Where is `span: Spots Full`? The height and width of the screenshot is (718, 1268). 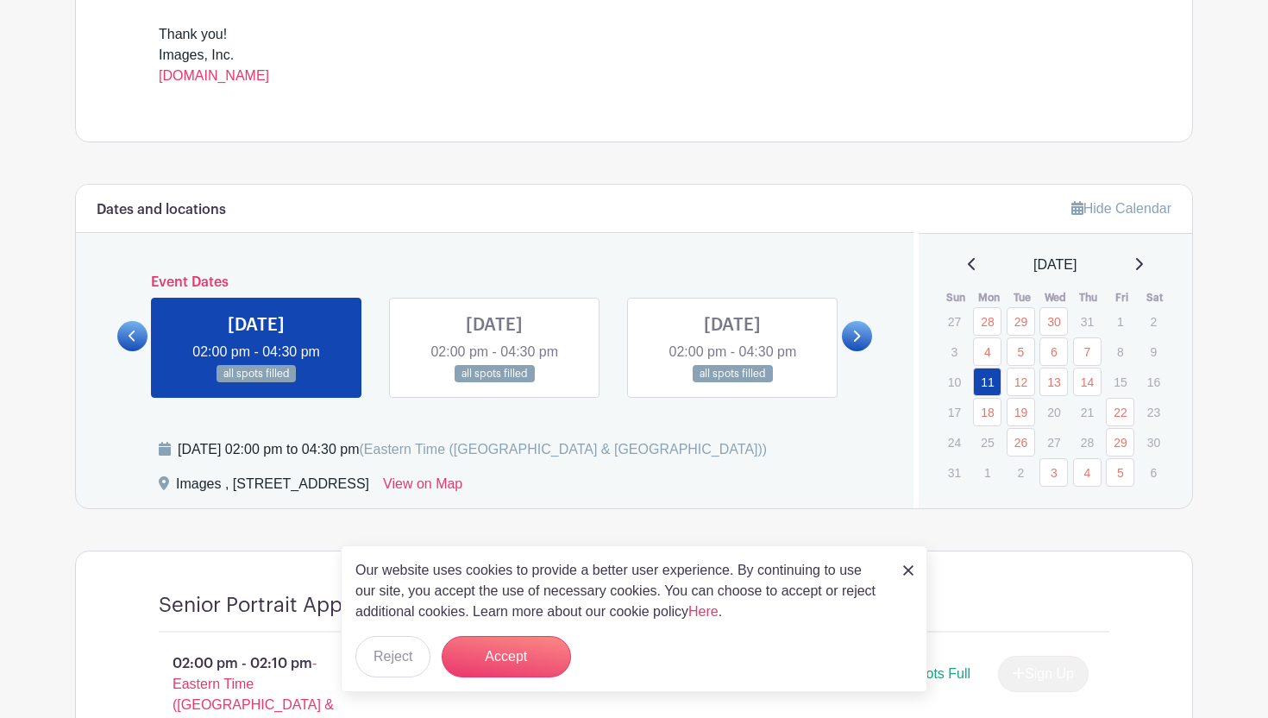 span: Spots Full is located at coordinates (939, 673).